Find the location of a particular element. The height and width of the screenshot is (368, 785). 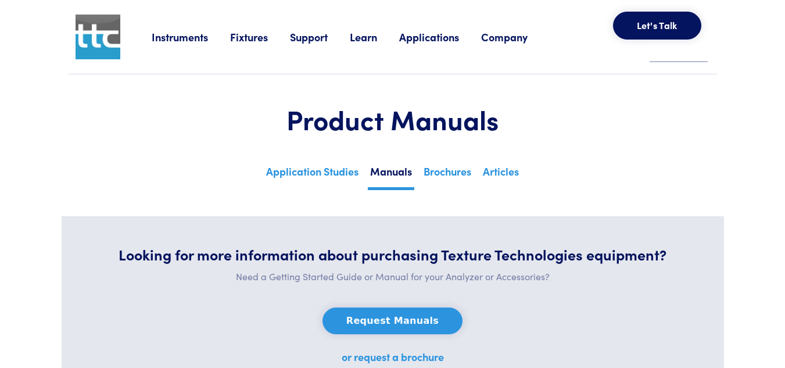

a: Company is located at coordinates (515, 37).